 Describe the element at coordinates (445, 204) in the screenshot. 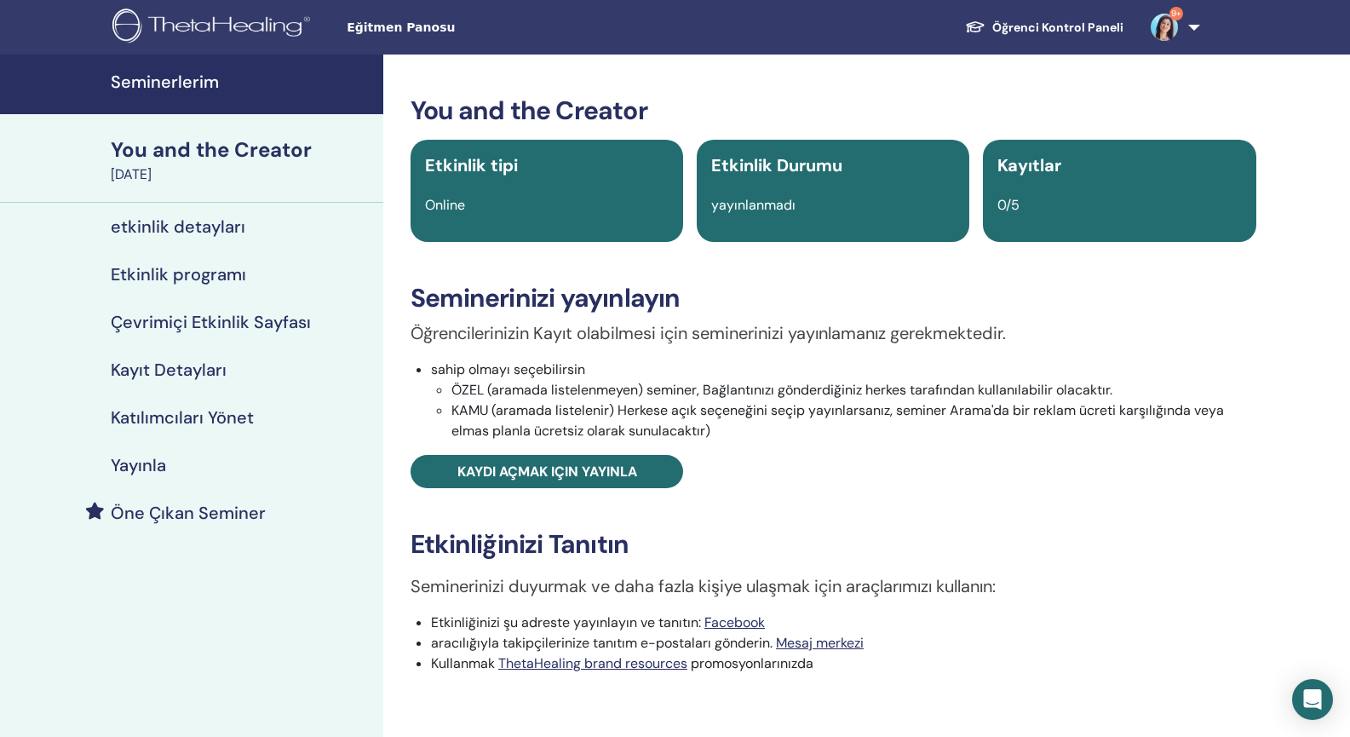

I see `span: Online` at that location.